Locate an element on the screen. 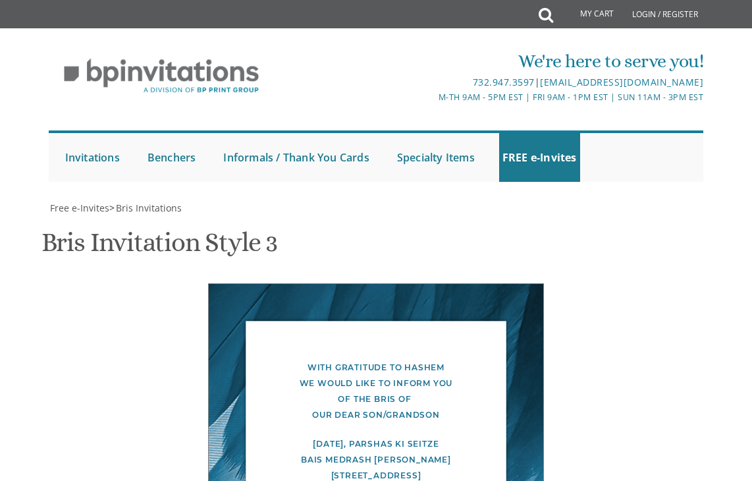 The width and height of the screenshot is (752, 481). a: Invitations is located at coordinates (92, 157).